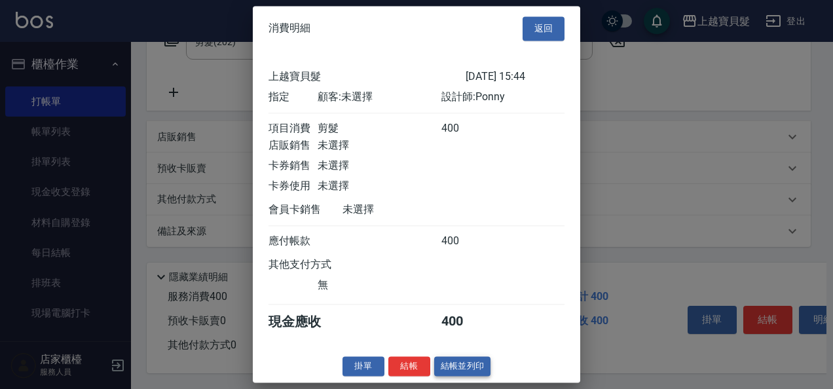 Image resolution: width=833 pixels, height=389 pixels. I want to click on div: 店販銷售, so click(293, 145).